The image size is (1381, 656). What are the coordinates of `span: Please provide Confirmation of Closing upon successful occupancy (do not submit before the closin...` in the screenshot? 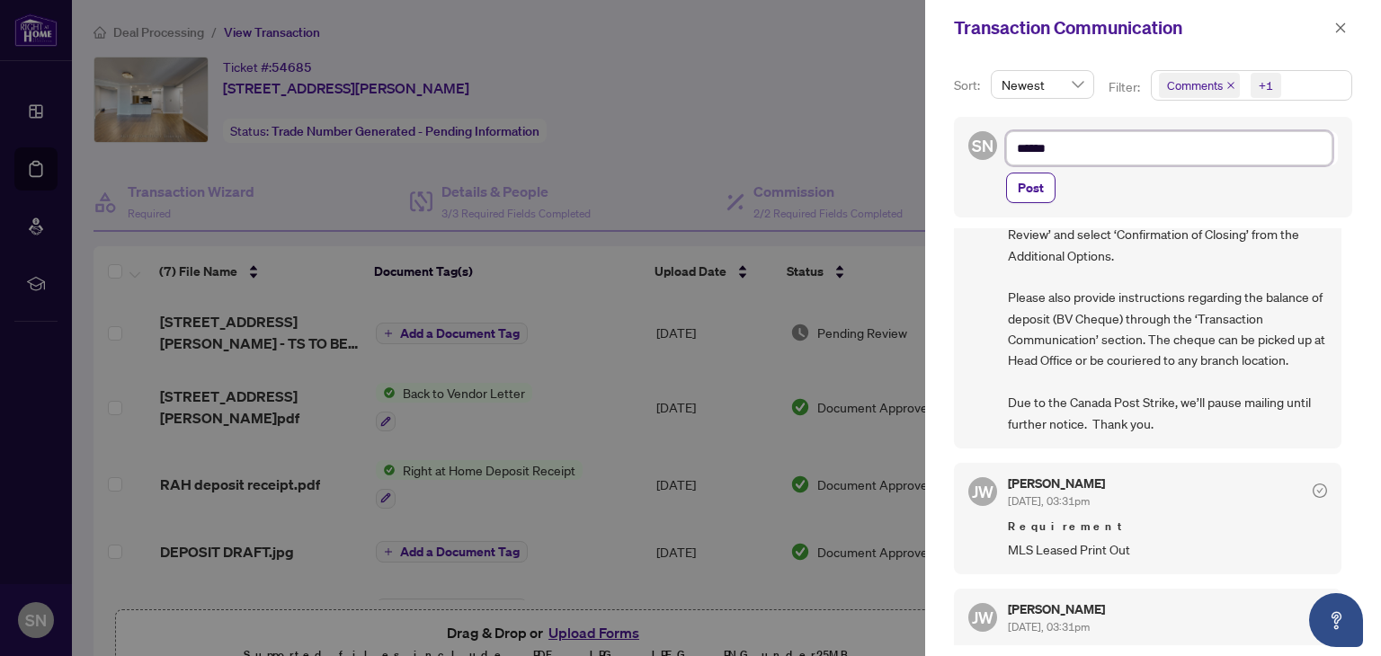 It's located at (1167, 298).